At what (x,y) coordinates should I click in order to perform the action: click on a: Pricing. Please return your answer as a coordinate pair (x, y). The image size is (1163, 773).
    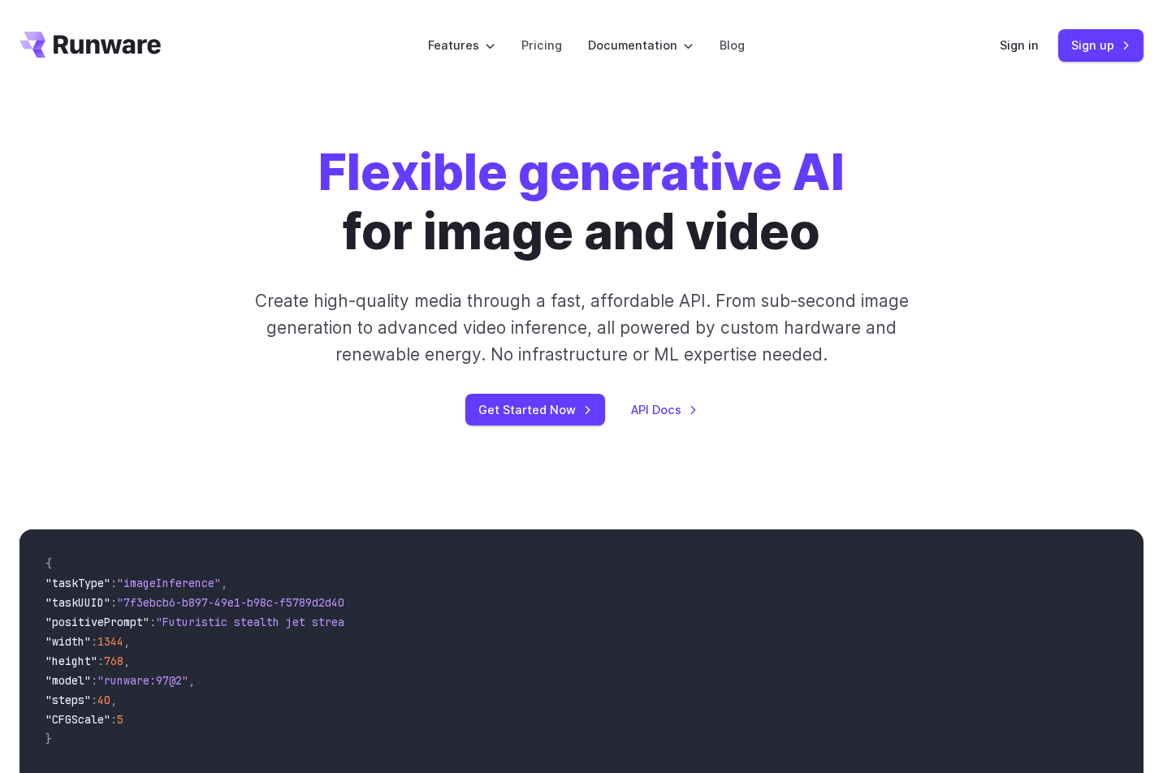
    Looking at the image, I should click on (542, 45).